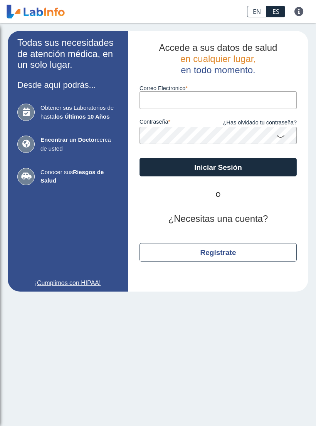  I want to click on h2: ¿Necesitas una cuenta?, so click(218, 219).